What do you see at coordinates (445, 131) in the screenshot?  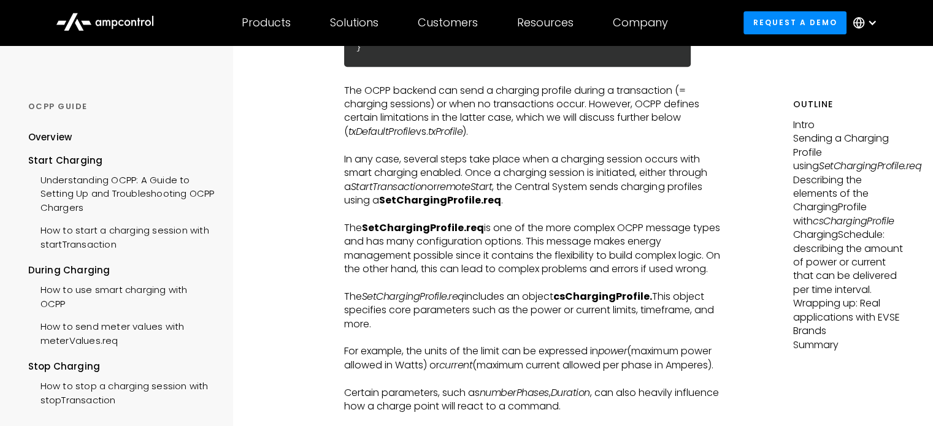 I see `em: txProfile` at bounding box center [445, 131].